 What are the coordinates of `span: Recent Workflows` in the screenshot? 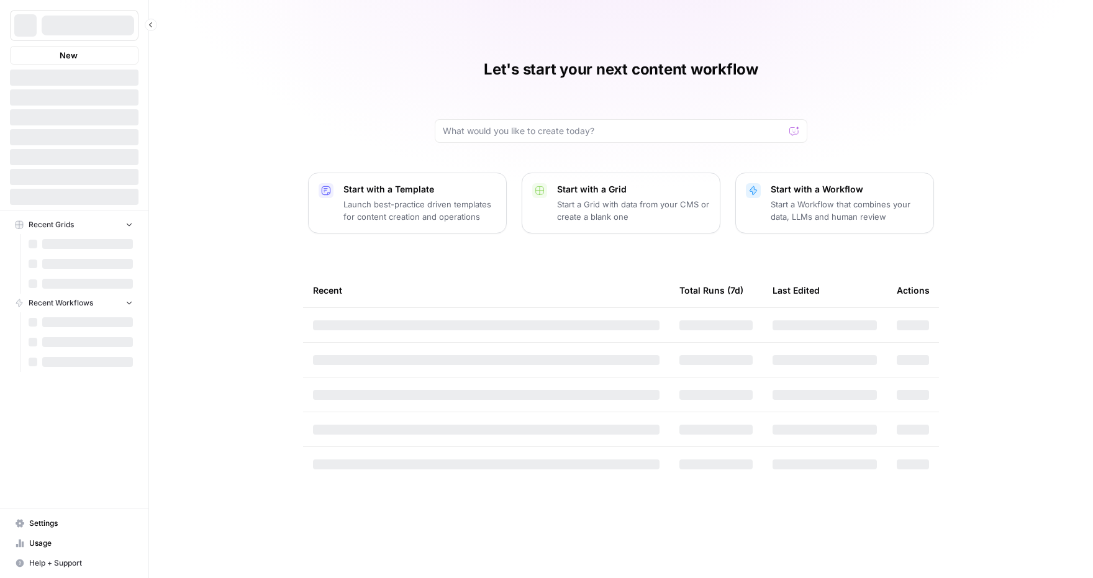 It's located at (61, 303).